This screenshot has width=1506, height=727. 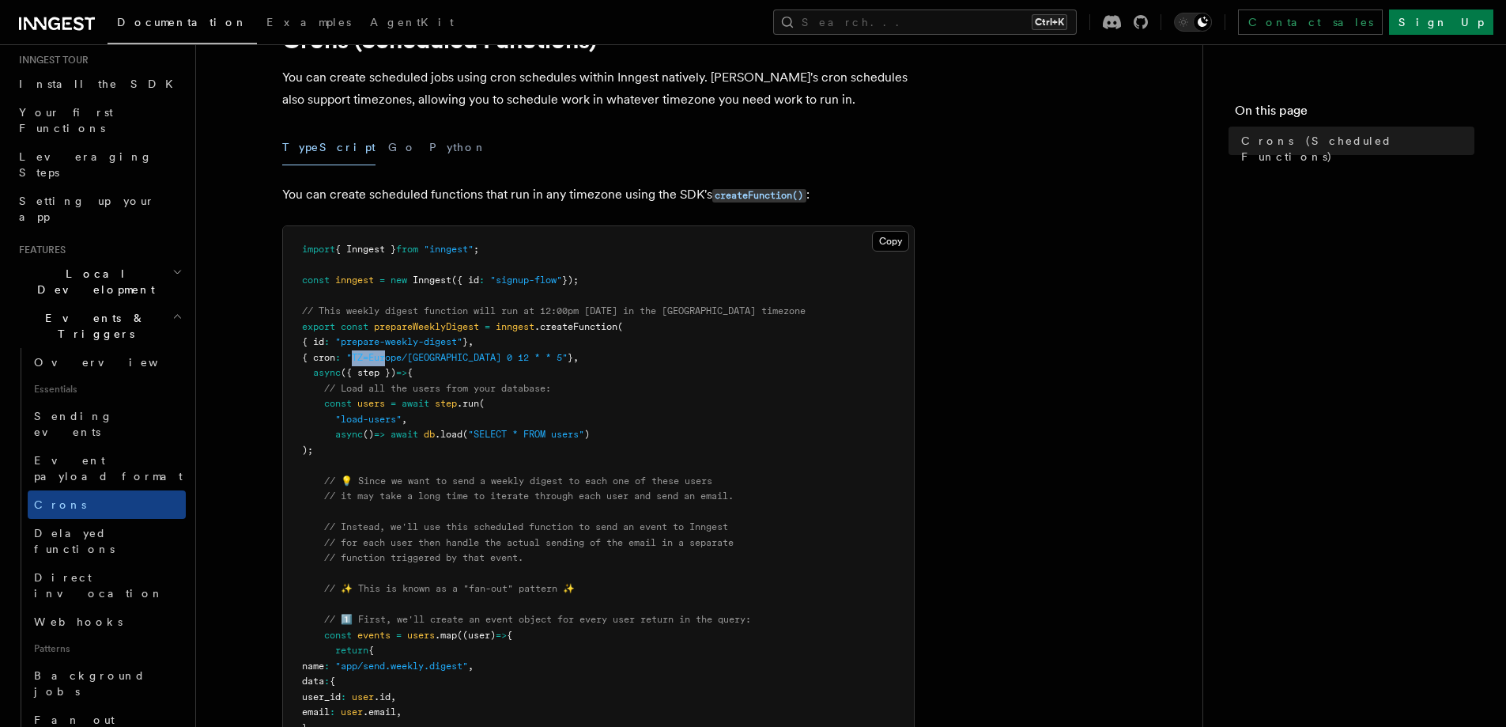 What do you see at coordinates (429, 434) in the screenshot?
I see `span: db` at bounding box center [429, 434].